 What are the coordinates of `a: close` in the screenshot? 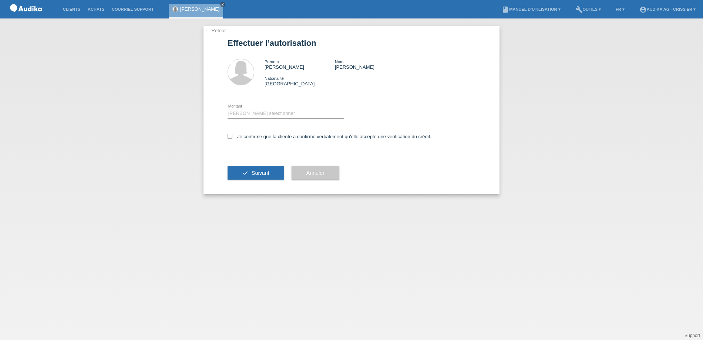 It's located at (223, 4).